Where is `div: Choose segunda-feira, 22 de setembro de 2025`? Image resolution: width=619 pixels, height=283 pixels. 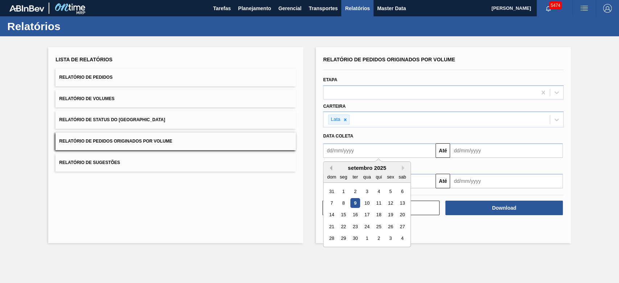
div: Choose segunda-feira, 22 de setembro de 2025 is located at coordinates (344, 226).